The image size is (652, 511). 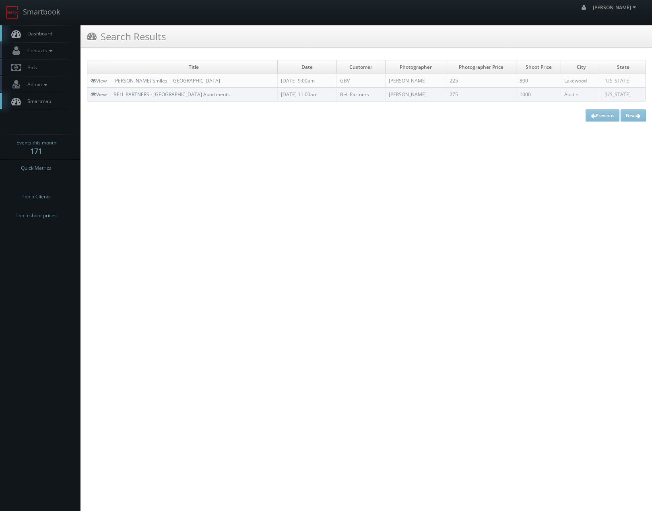 What do you see at coordinates (30, 67) in the screenshot?
I see `span: Bids` at bounding box center [30, 67].